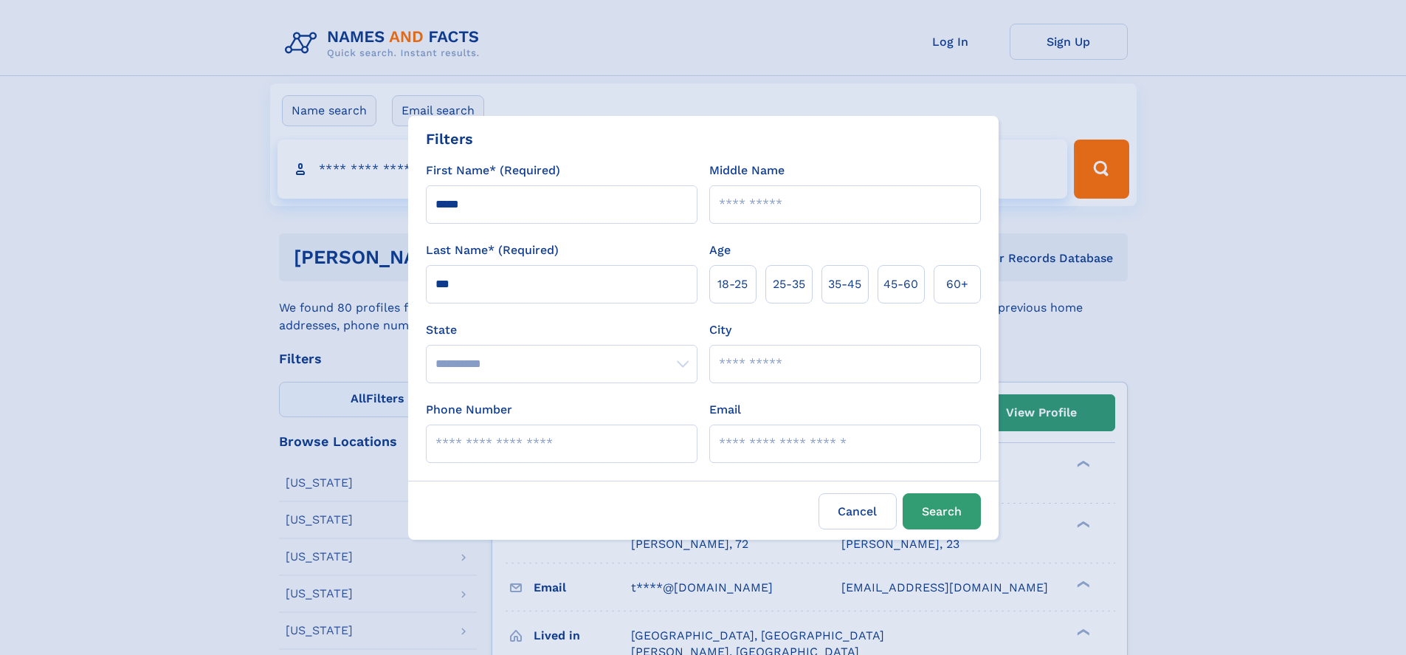 Image resolution: width=1406 pixels, height=655 pixels. Describe the element at coordinates (858, 511) in the screenshot. I see `label: Cancel` at that location.